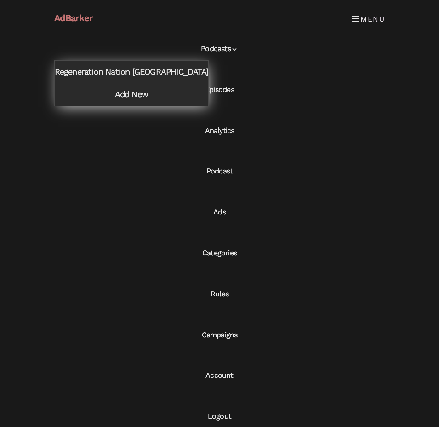 The width and height of the screenshot is (439, 427). I want to click on a: Analytics, so click(220, 131).